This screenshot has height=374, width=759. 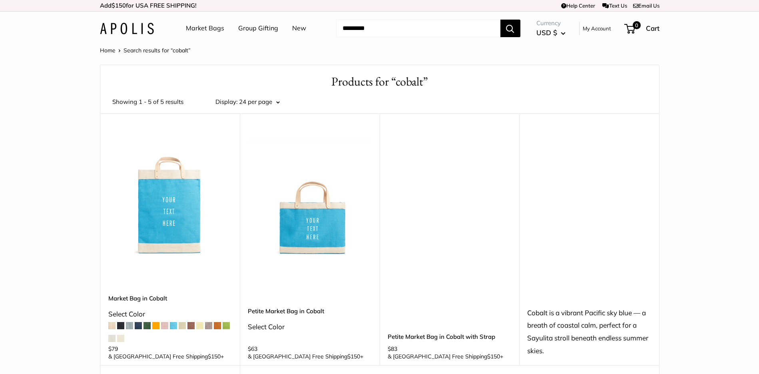 What do you see at coordinates (113, 349) in the screenshot?
I see `span: $79` at bounding box center [113, 349].